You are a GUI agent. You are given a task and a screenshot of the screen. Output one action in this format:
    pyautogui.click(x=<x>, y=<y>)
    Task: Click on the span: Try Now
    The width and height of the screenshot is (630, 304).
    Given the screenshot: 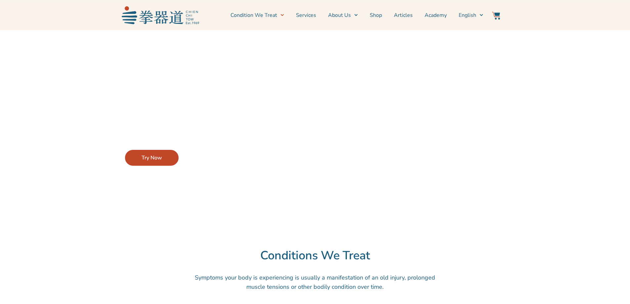 What is the action you would take?
    pyautogui.click(x=152, y=158)
    